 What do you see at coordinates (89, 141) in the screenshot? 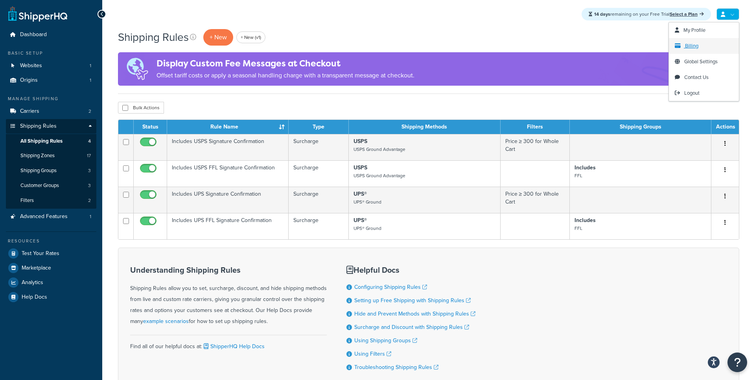
I see `span: 4` at bounding box center [89, 141].